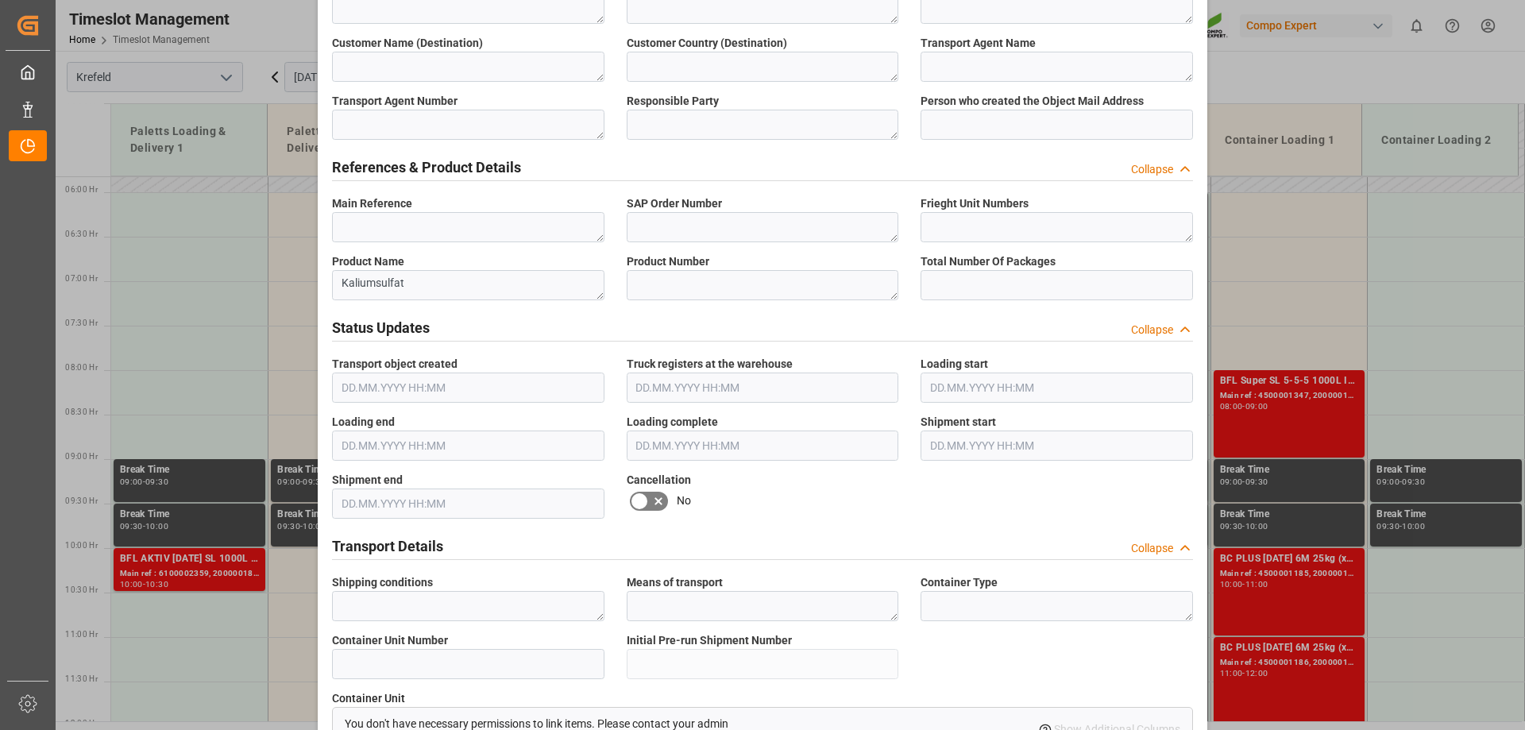 The image size is (1525, 730). What do you see at coordinates (958, 582) in the screenshot?
I see `span: Container Type` at bounding box center [958, 582].